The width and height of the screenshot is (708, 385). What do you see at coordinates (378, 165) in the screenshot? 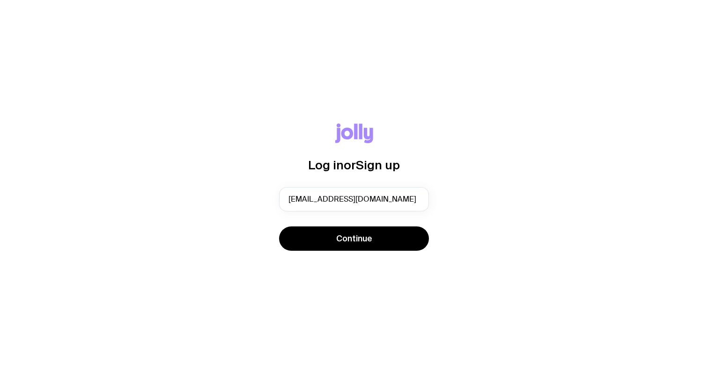
I see `span: Sign up` at bounding box center [378, 165].